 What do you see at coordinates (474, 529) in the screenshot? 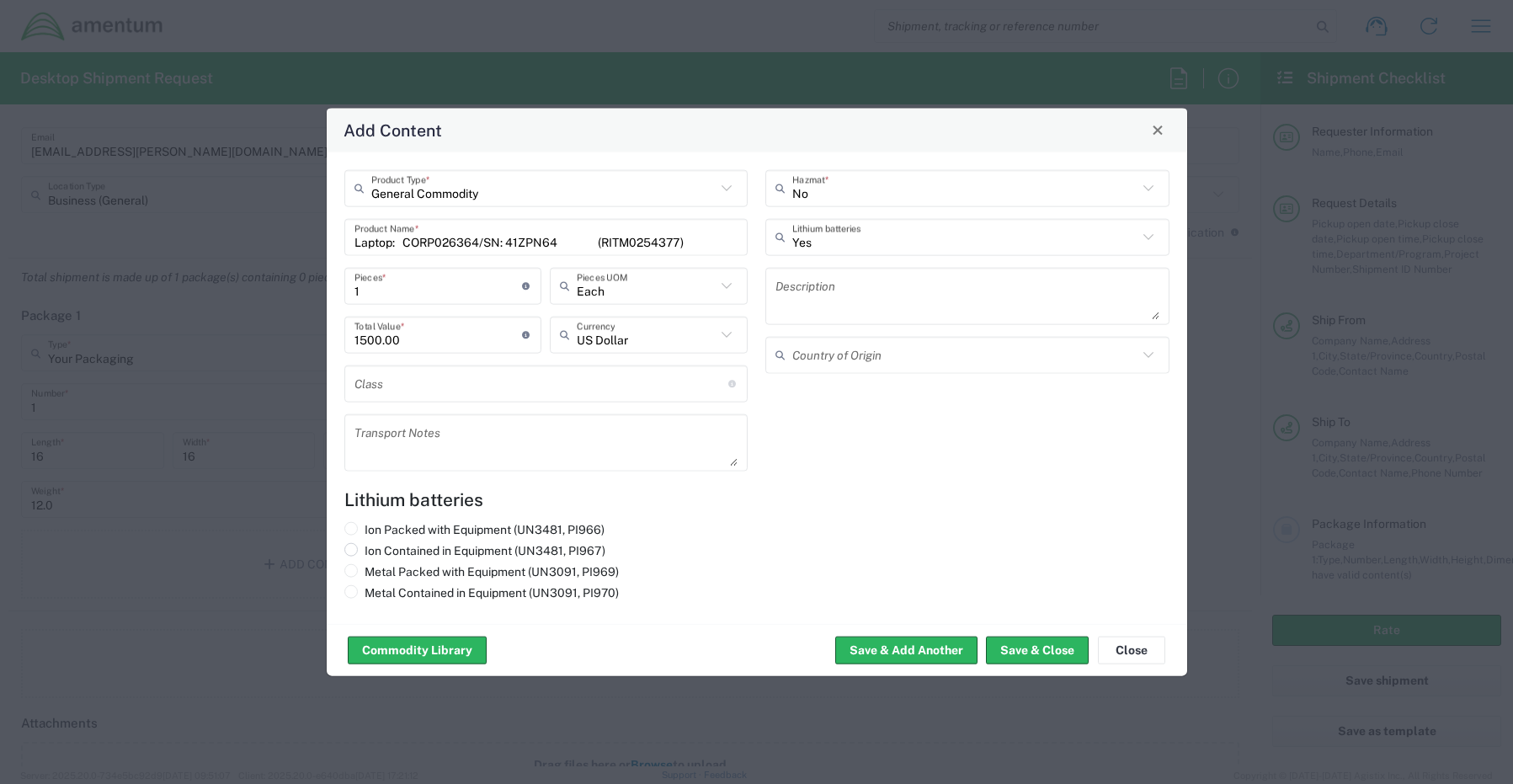
I see `label: Ion Packed with Equipment (UN3481, PI966)` at bounding box center [474, 529].